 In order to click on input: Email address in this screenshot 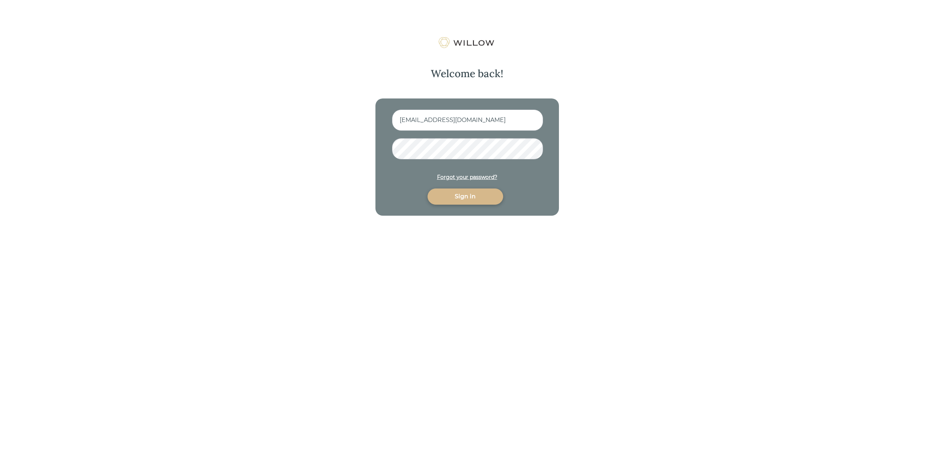, I will do `click(468, 120)`.